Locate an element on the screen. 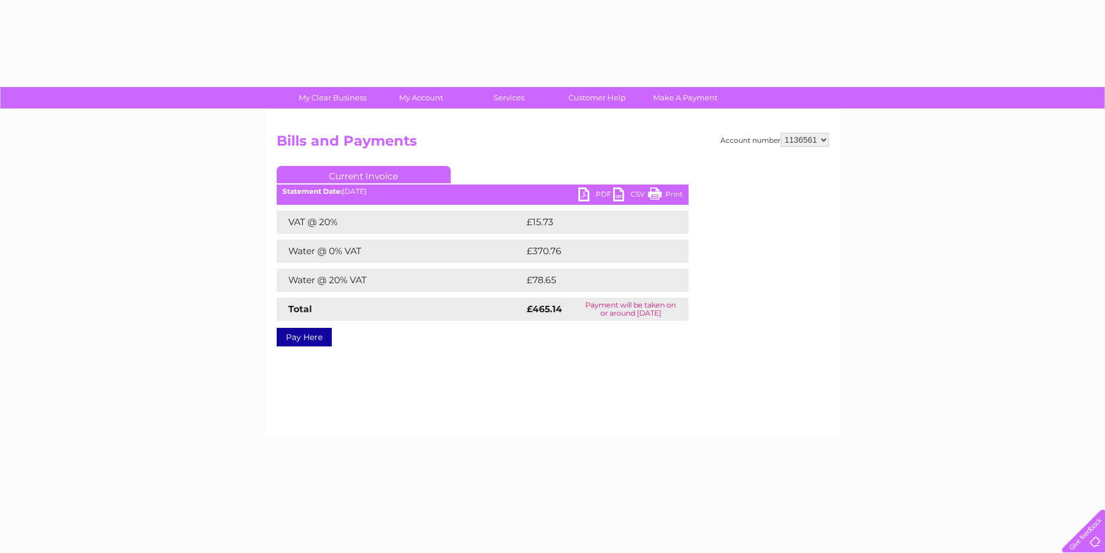 Image resolution: width=1105 pixels, height=553 pixels. a: Services is located at coordinates (509, 97).